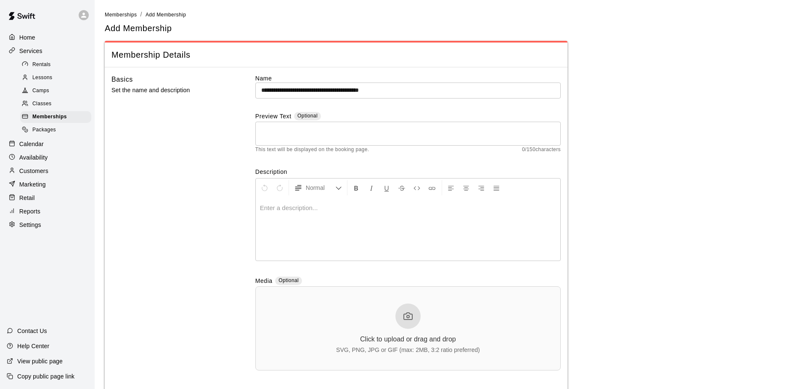 Image resolution: width=798 pixels, height=389 pixels. Describe the element at coordinates (321, 188) in the screenshot. I see `span: Normal` at that location.